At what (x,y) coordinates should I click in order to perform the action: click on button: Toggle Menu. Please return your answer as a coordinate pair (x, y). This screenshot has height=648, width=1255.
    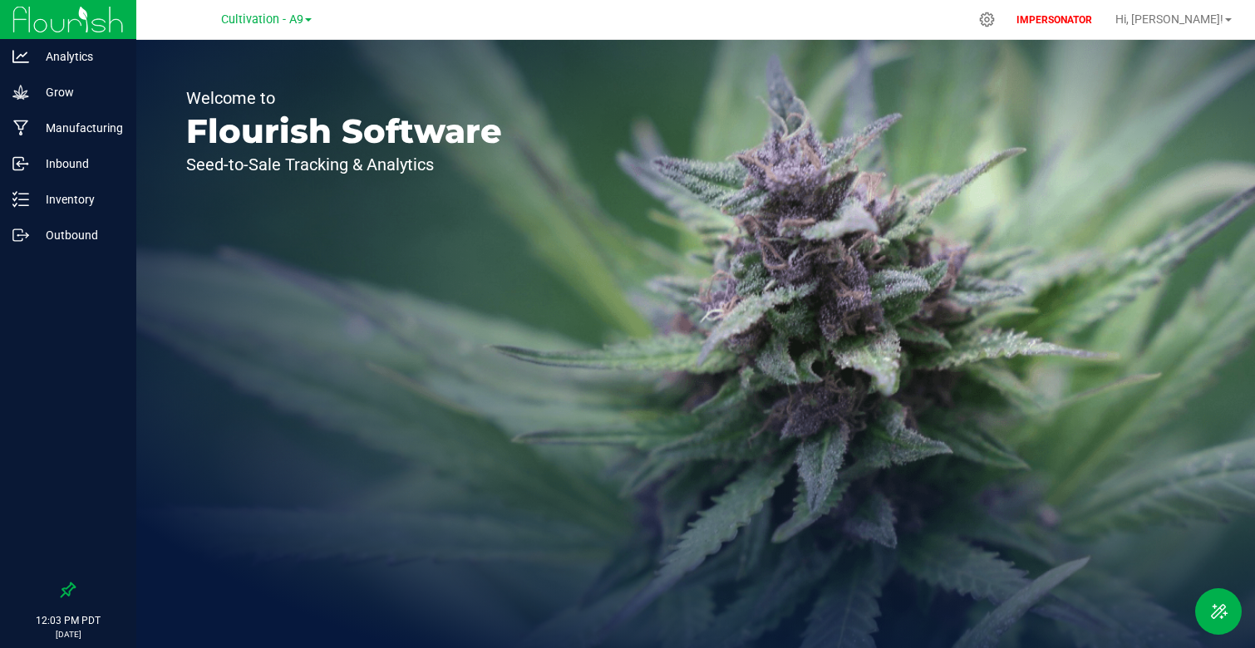
    Looking at the image, I should click on (1219, 612).